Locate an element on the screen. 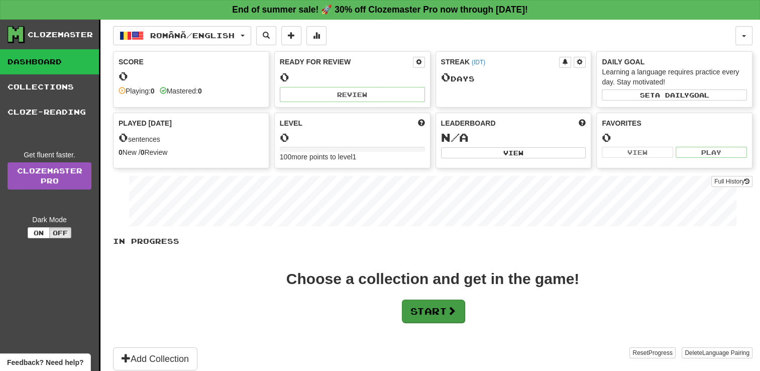 The height and width of the screenshot is (371, 760). span: Română / English is located at coordinates (192, 35).